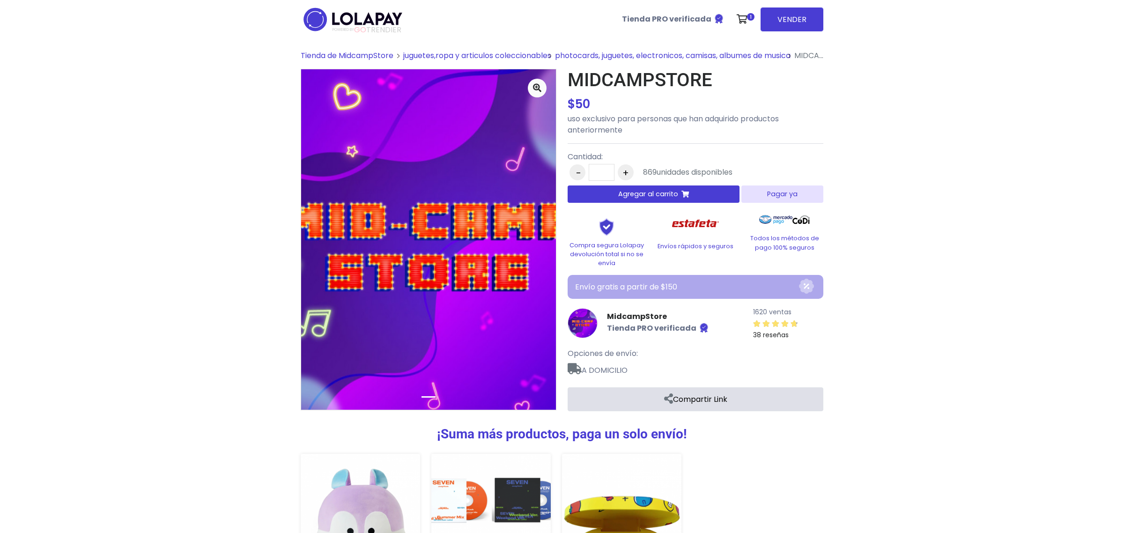 This screenshot has height=533, width=1124. What do you see at coordinates (428, 239) in the screenshot?
I see `img: medium_1693202091116.jpeg` at bounding box center [428, 239].